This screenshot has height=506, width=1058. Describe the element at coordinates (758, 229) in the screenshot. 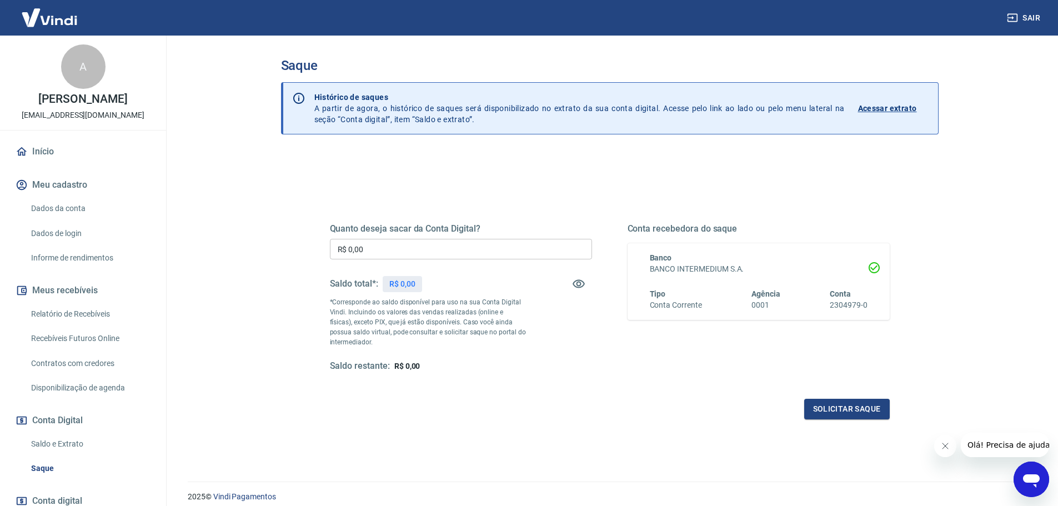

I see `h5: Conta recebedora do saque` at that location.